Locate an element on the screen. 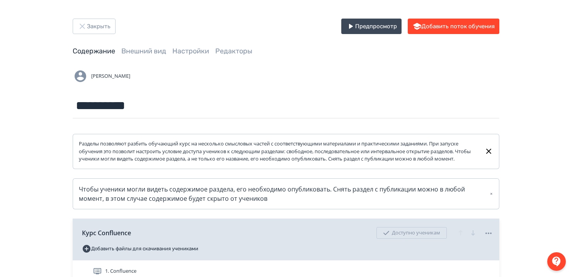 The image size is (572, 277). button: Закрыть is located at coordinates (94, 26).